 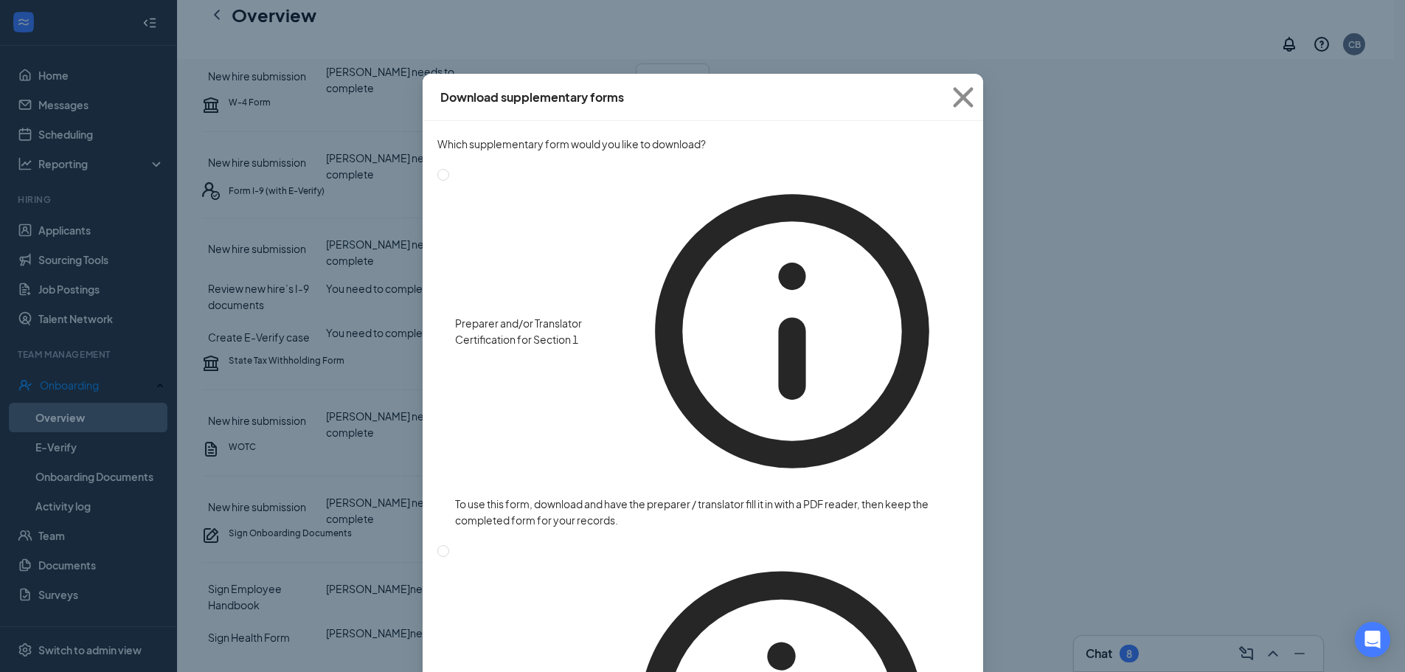 I want to click on div: Open Intercom Messenger, so click(x=1373, y=639).